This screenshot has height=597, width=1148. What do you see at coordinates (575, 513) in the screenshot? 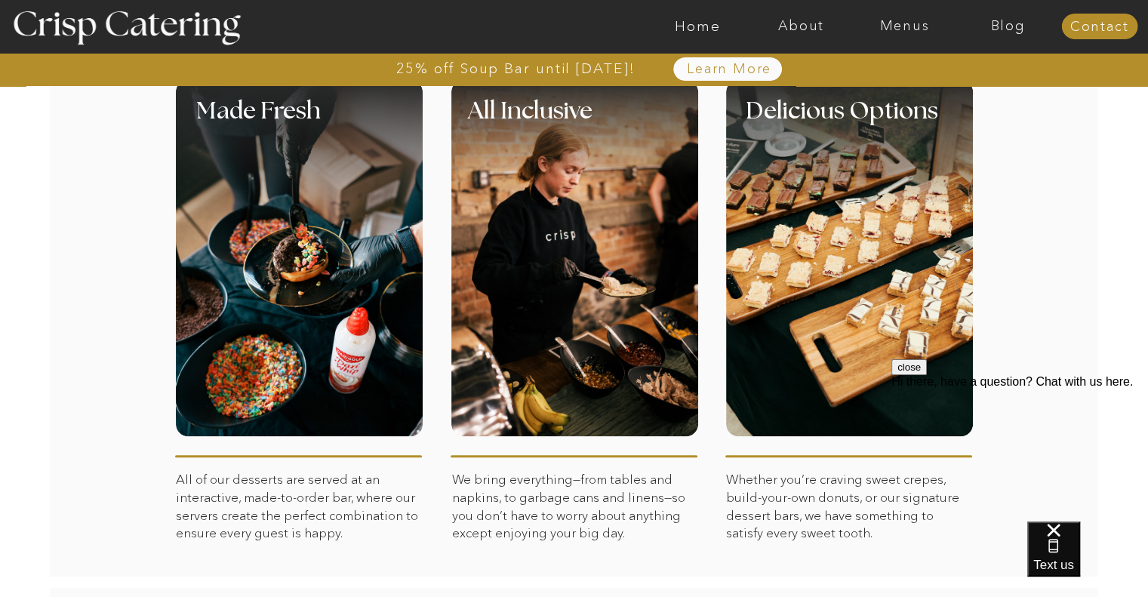
I see `p: We bring everything—from tables and napkins, to garbage cans and linens—so you don’t have to worr...` at bounding box center [575, 513].